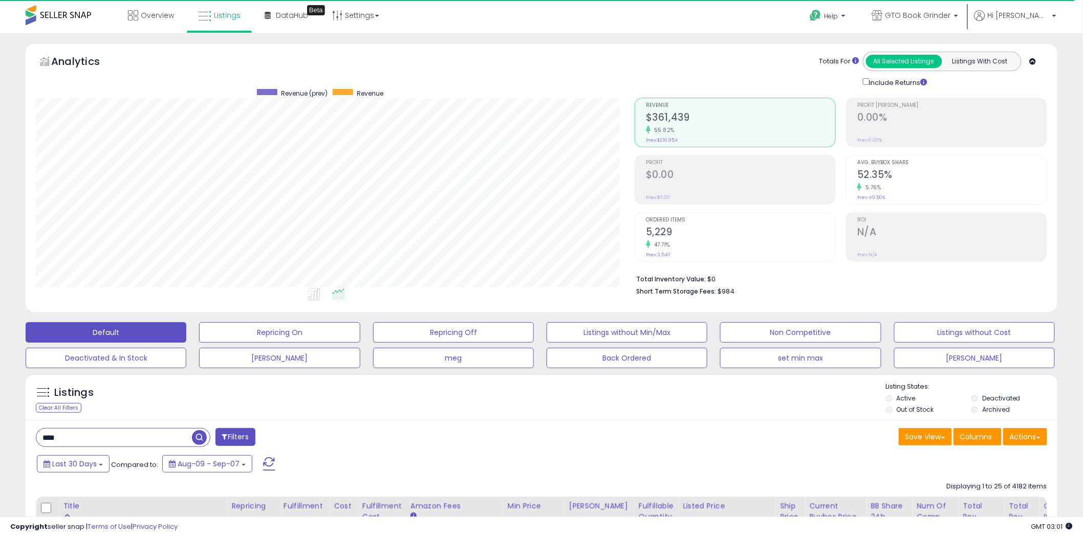  What do you see at coordinates (981, 512) in the screenshot?
I see `div: Total Rev.` at bounding box center [981, 512].